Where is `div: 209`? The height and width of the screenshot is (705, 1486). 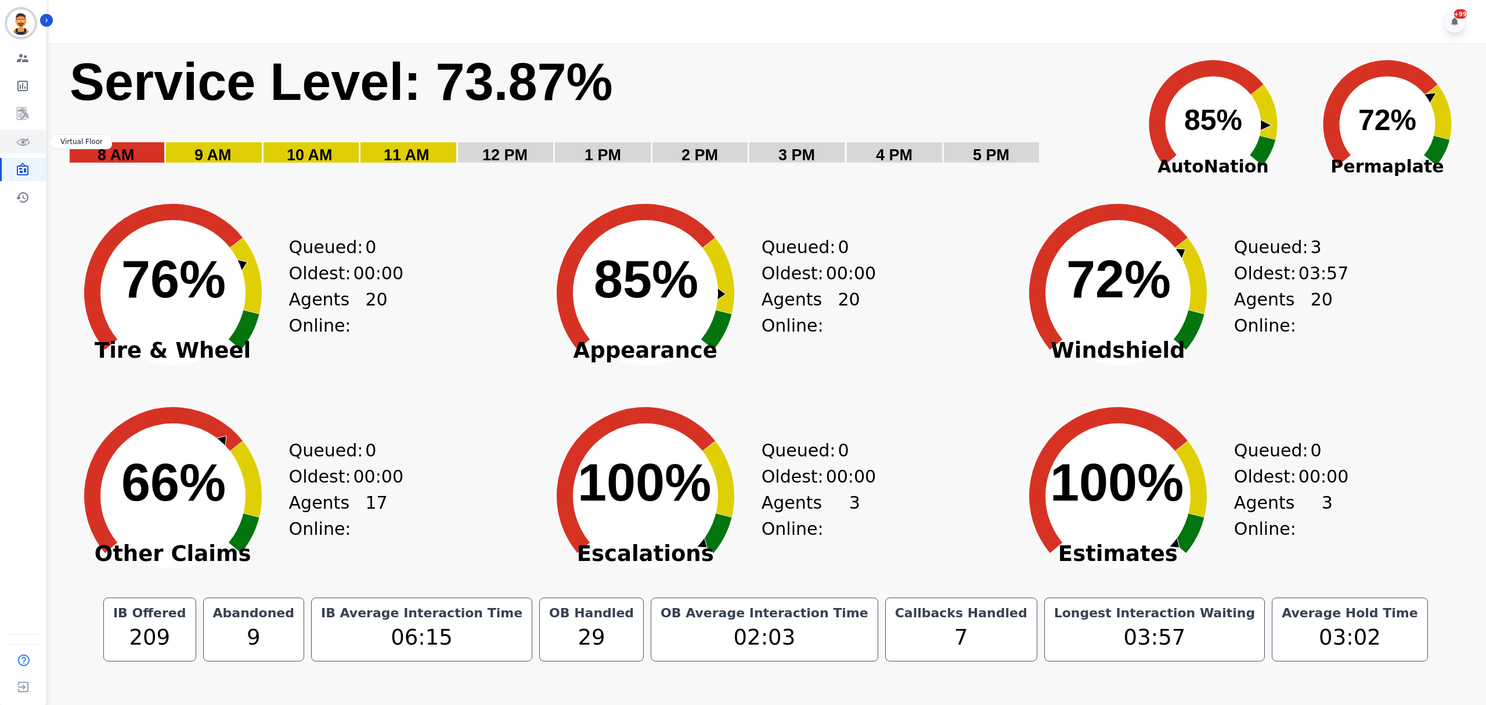 div: 209 is located at coordinates (150, 638).